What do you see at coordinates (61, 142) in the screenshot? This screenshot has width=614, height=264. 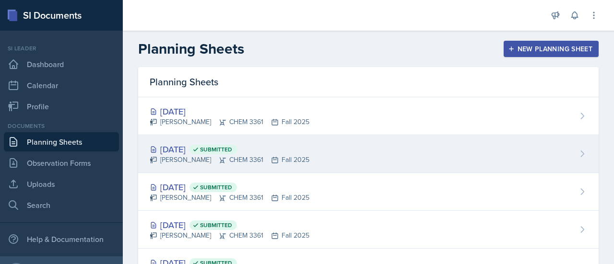 I see `a: Planning Sheets` at bounding box center [61, 142].